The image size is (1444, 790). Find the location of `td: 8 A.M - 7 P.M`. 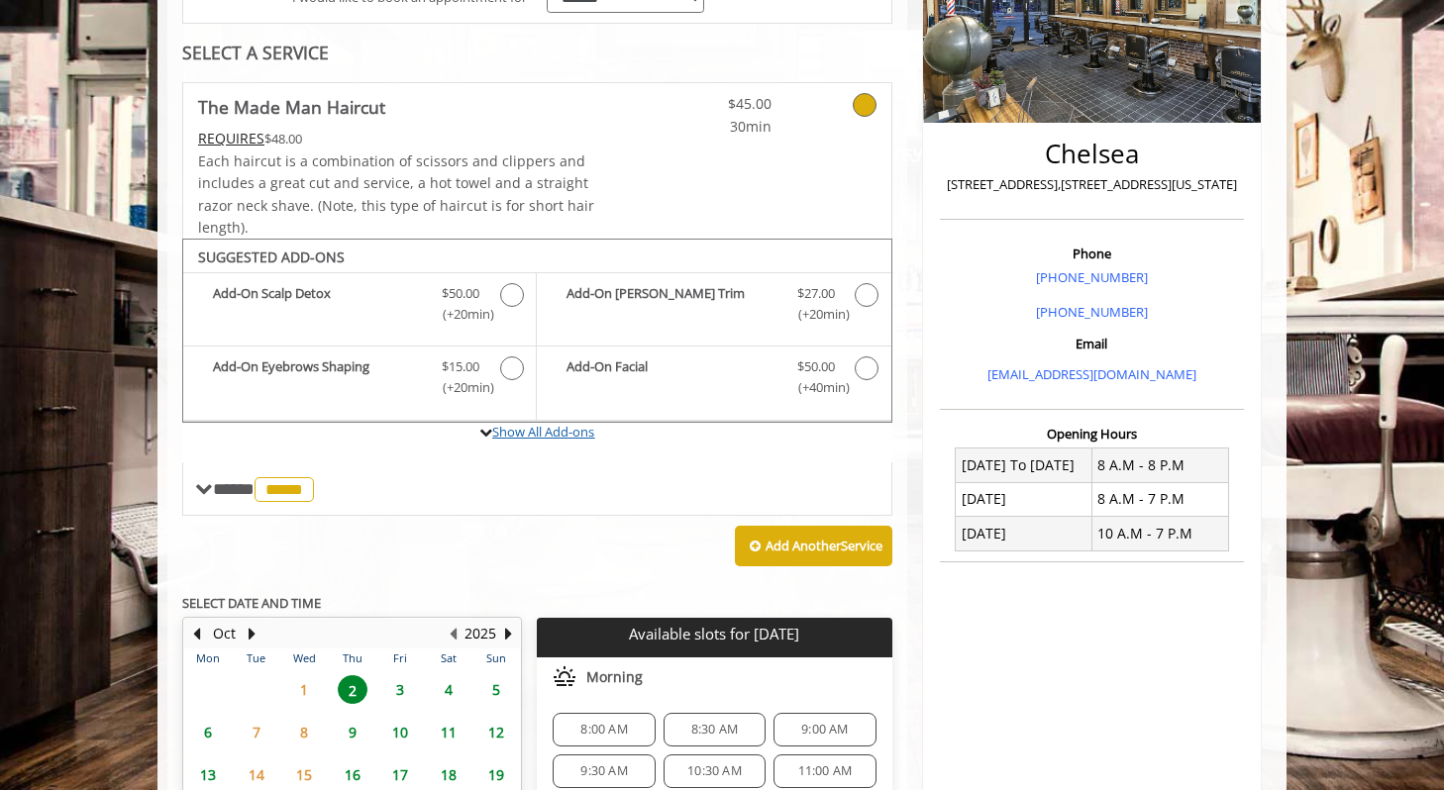

td: 8 A.M - 7 P.M is located at coordinates (1160, 499).